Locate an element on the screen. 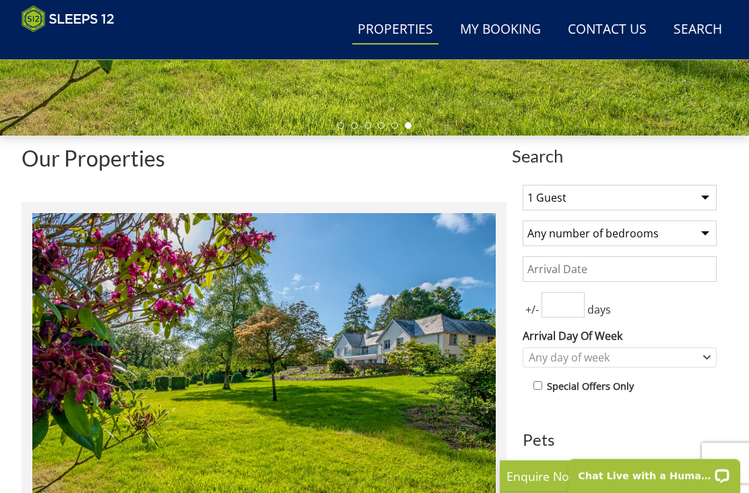 The image size is (749, 493). a: Search is located at coordinates (698, 30).